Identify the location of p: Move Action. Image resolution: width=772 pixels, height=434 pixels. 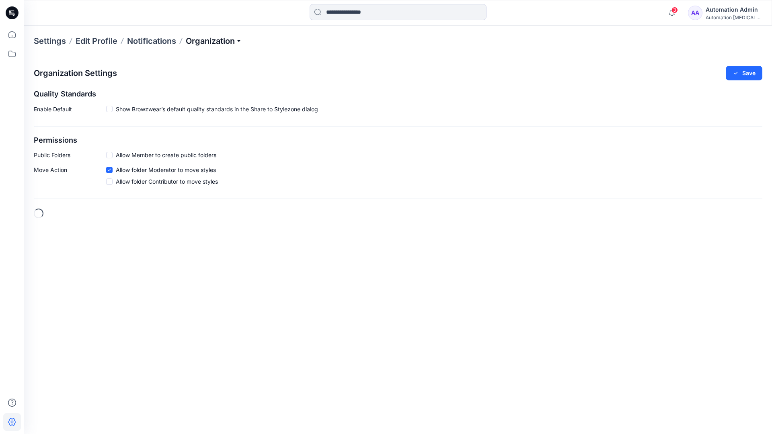
(70, 177).